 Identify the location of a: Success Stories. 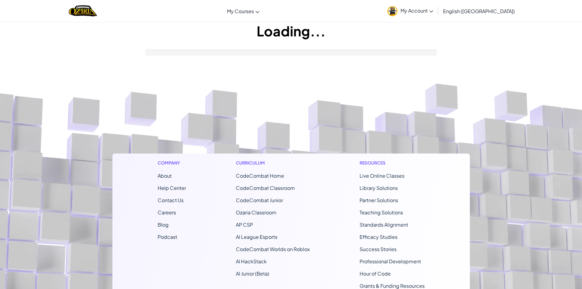
(378, 249).